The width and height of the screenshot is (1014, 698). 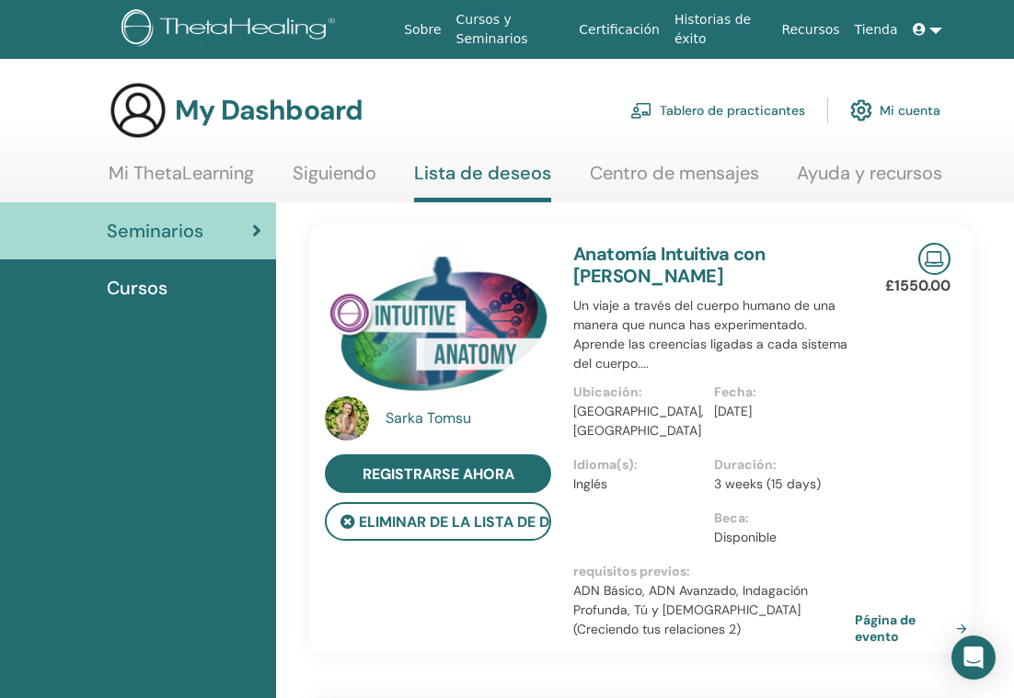 I want to click on a: Historias de éxito, so click(x=721, y=29).